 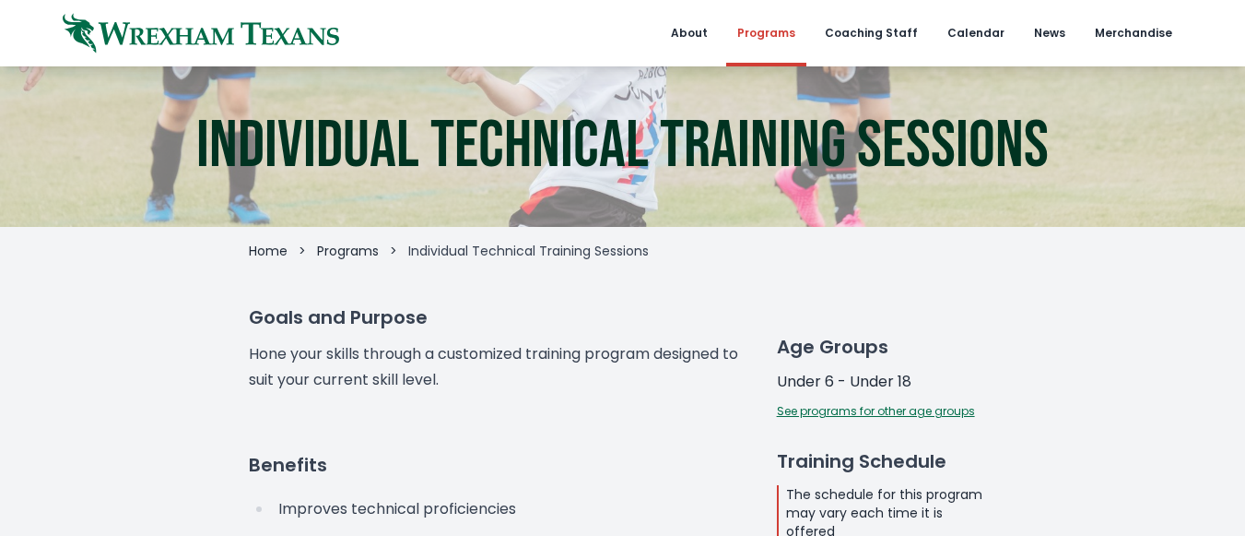 I want to click on h3: Training Schedule, so click(x=887, y=461).